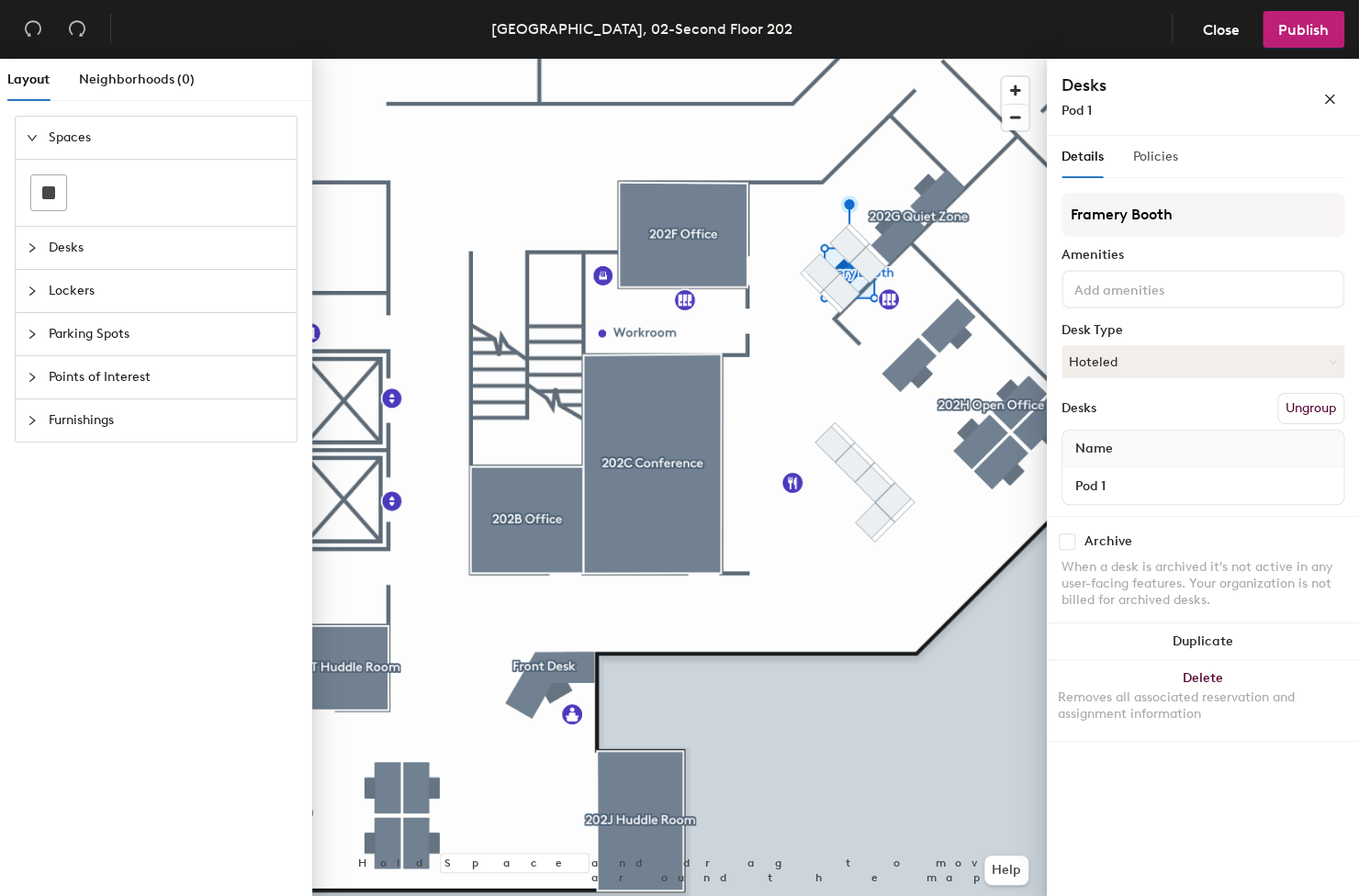 The image size is (1359, 896). I want to click on span: Layout, so click(29, 79).